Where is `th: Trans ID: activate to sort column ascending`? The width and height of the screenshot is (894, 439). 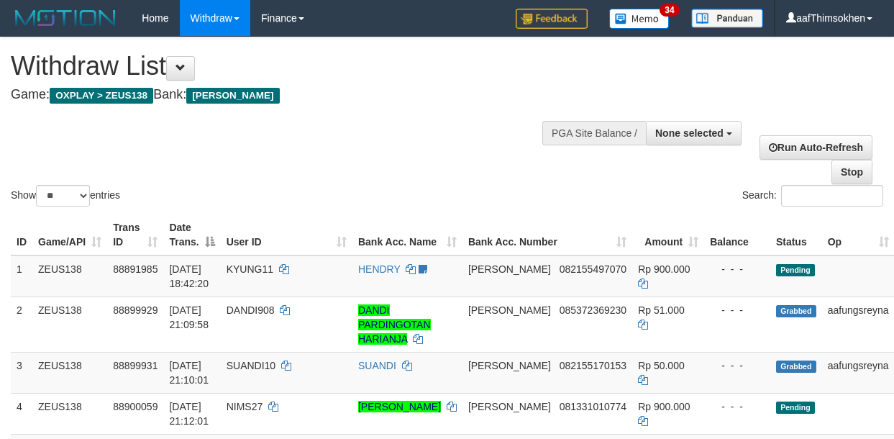 th: Trans ID: activate to sort column ascending is located at coordinates (135, 235).